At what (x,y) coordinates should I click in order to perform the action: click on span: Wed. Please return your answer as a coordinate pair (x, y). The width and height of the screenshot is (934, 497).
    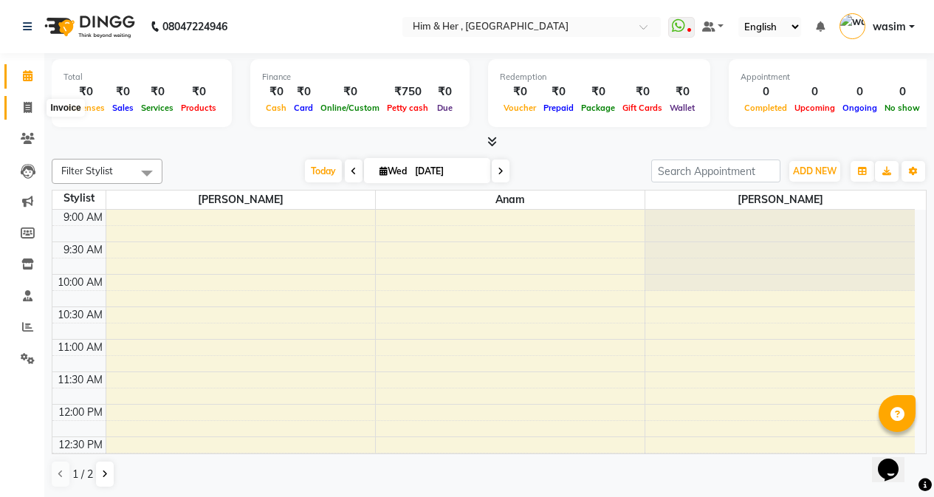
    Looking at the image, I should click on (393, 171).